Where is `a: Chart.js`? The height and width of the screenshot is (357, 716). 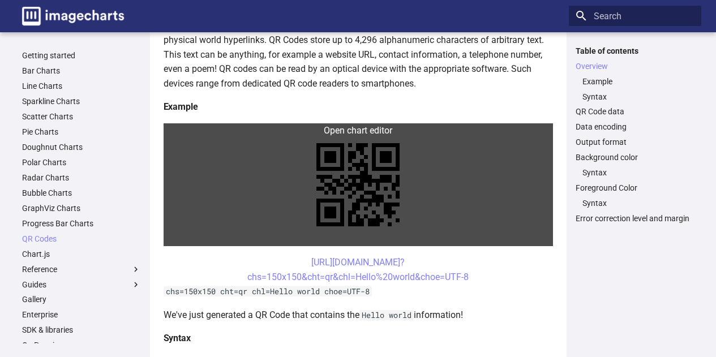 a: Chart.js is located at coordinates (81, 254).